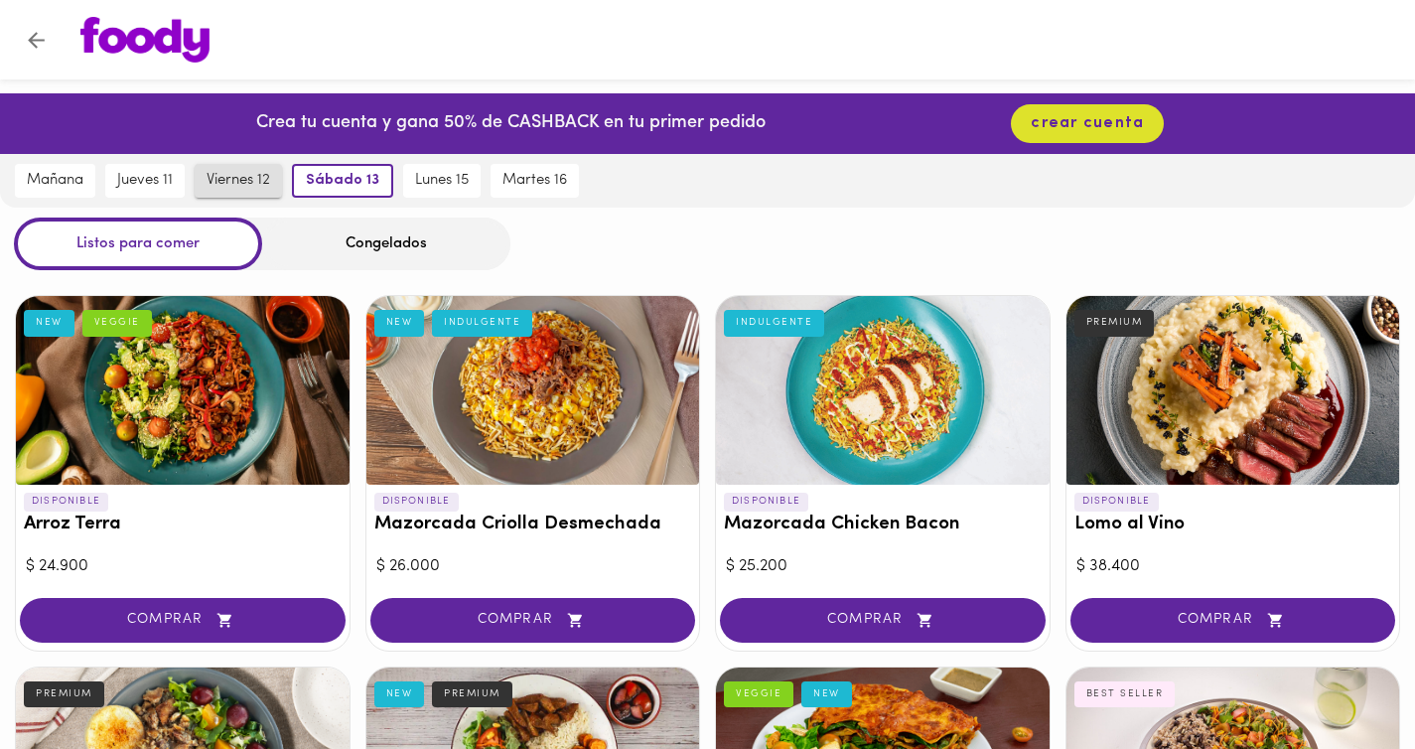 The width and height of the screenshot is (1415, 749). I want to click on div: BEST SELLER, so click(1125, 694).